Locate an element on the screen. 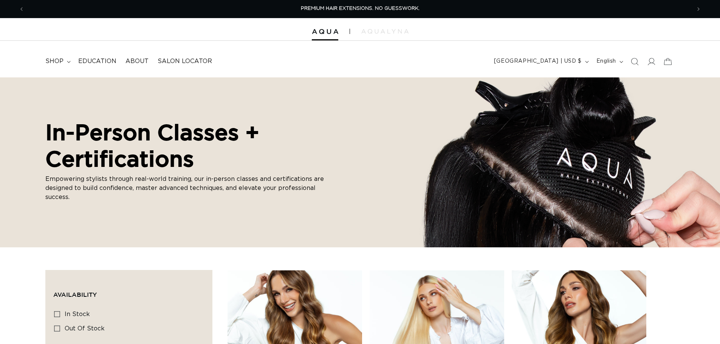  summary: Availability (0 selected) is located at coordinates (129, 292).